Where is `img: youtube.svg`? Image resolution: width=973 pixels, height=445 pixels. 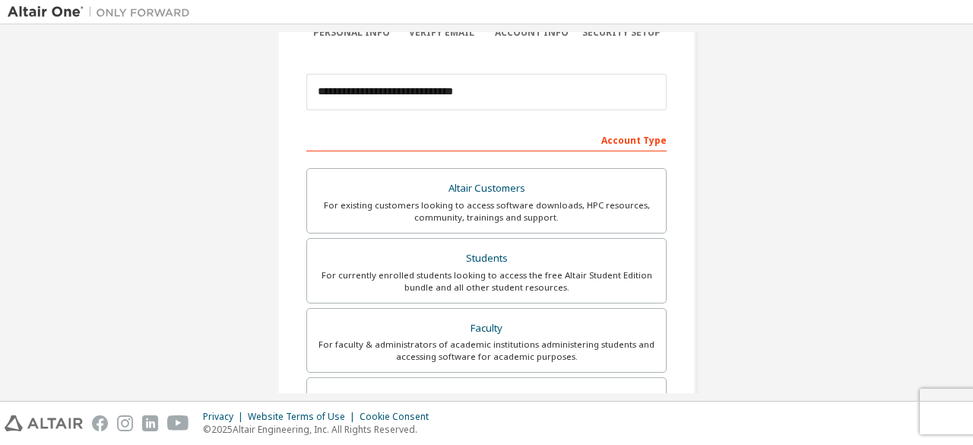 img: youtube.svg is located at coordinates (178, 423).